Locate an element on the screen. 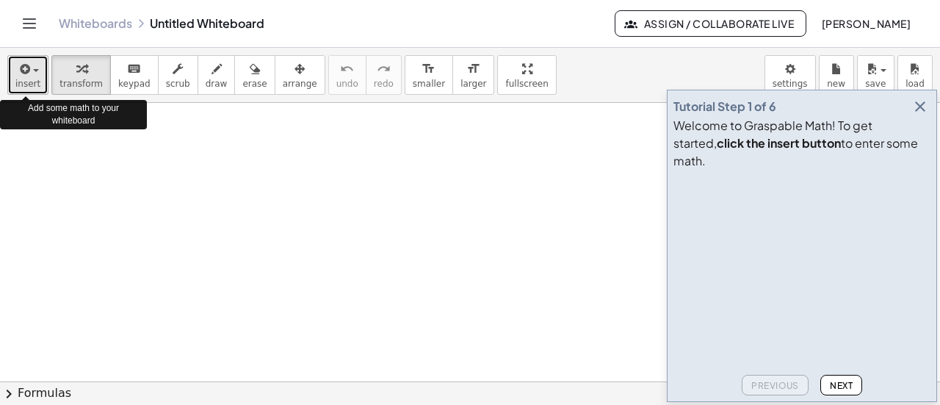 Image resolution: width=940 pixels, height=405 pixels. button: Toggle navigation is located at coordinates (29, 24).